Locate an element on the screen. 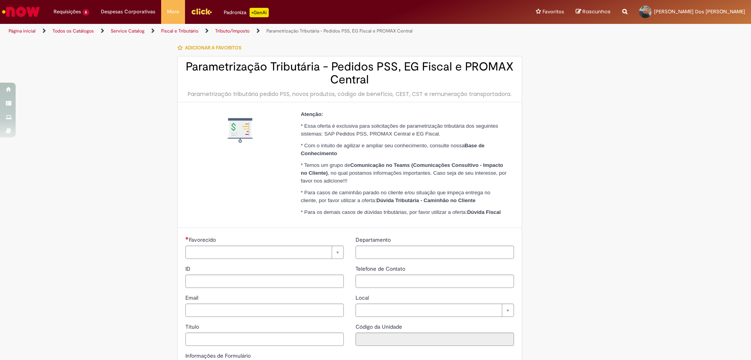  span: 6 is located at coordinates (86, 12).